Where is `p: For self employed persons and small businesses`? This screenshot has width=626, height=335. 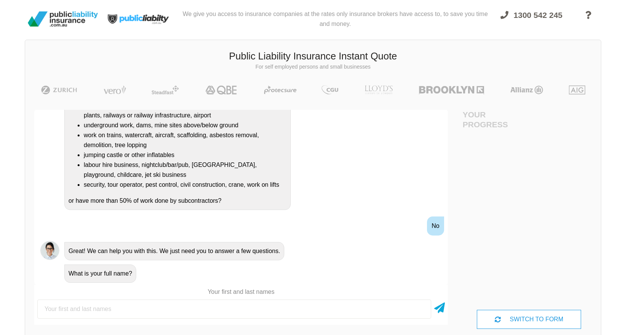 p: For self employed persons and small businesses is located at coordinates (313, 67).